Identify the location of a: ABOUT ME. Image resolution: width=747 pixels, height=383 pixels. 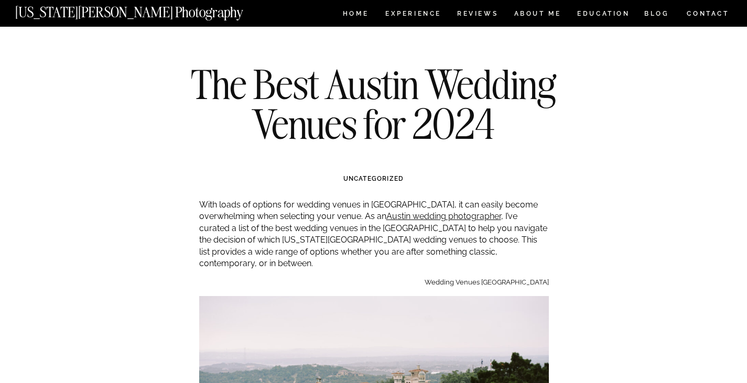
(537, 15).